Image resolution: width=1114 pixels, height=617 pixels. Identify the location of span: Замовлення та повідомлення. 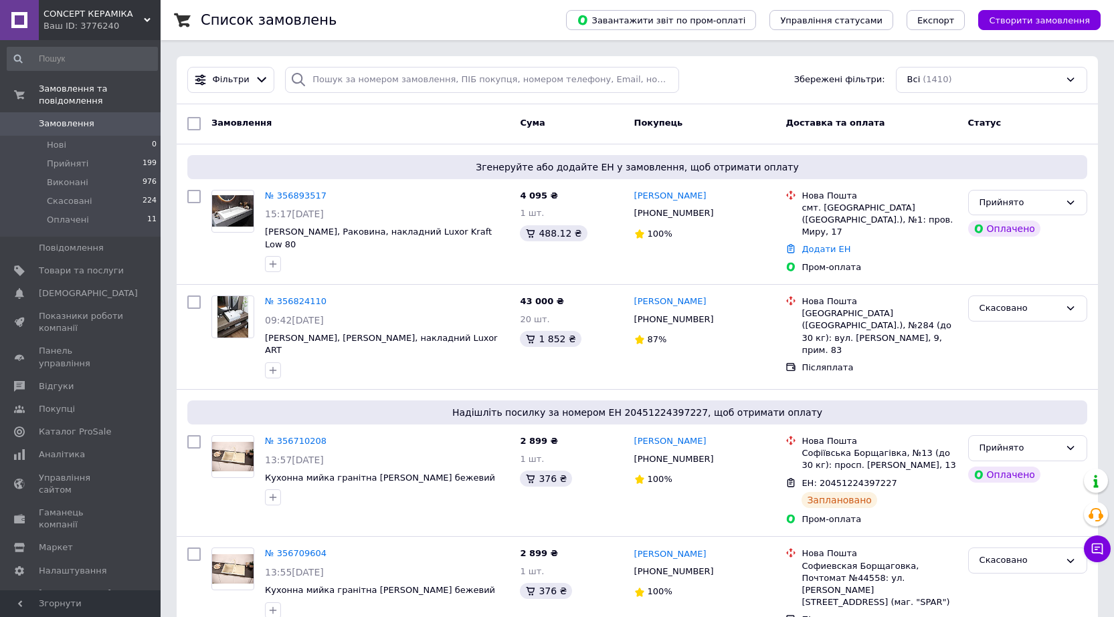
(100, 95).